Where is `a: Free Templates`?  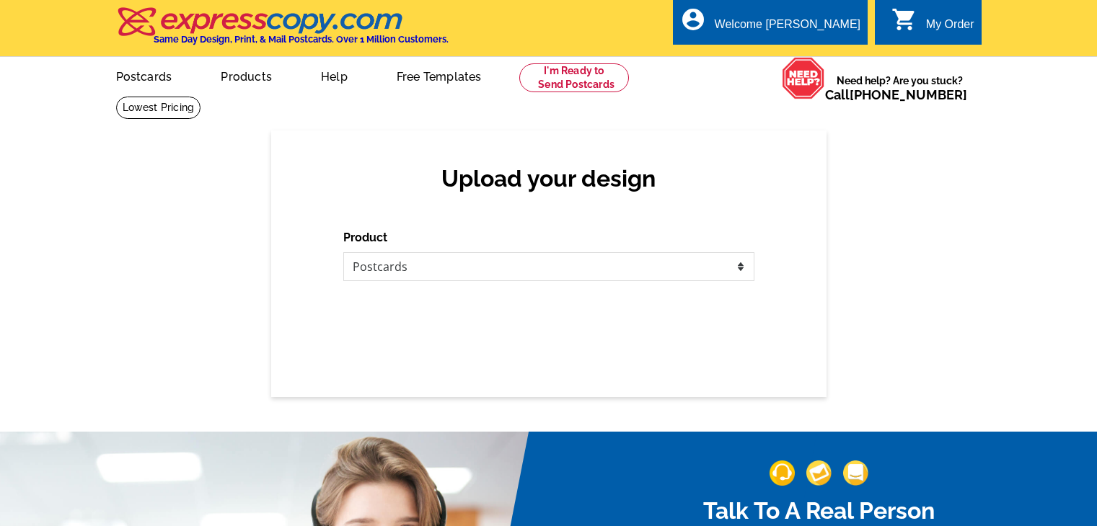
a: Free Templates is located at coordinates (439, 75).